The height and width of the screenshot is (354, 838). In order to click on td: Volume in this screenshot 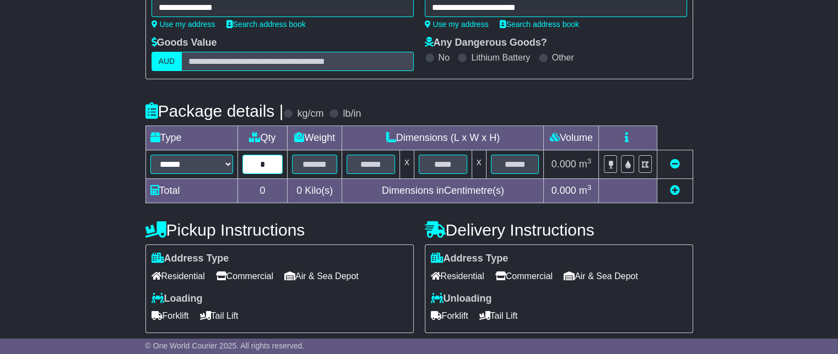, I will do `click(572, 138)`.